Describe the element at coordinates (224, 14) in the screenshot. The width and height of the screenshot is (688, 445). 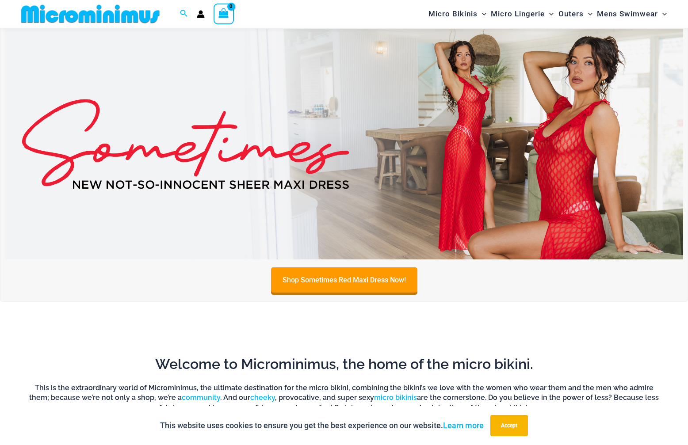
I see `a: View Shopping Cart, empty` at that location.